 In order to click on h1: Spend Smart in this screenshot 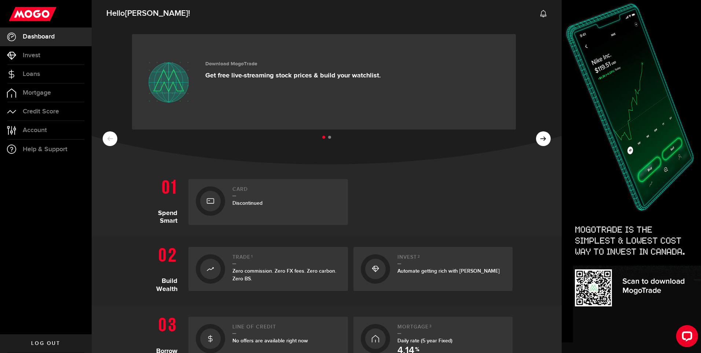, I will do `click(162, 200)`.